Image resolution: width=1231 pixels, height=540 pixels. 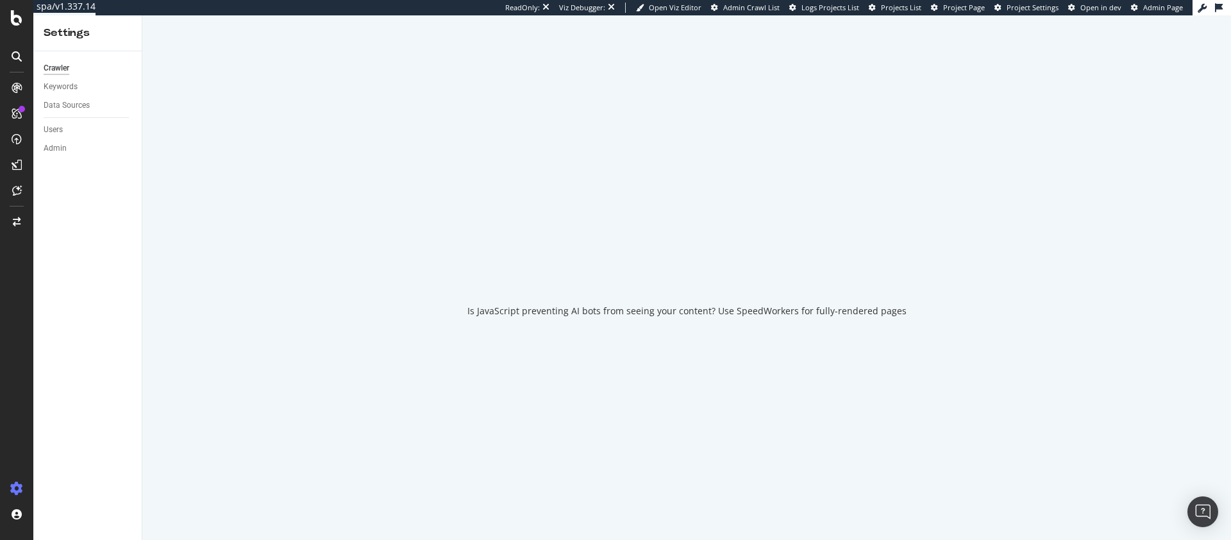 What do you see at coordinates (88, 68) in the screenshot?
I see `a: Crawler` at bounding box center [88, 68].